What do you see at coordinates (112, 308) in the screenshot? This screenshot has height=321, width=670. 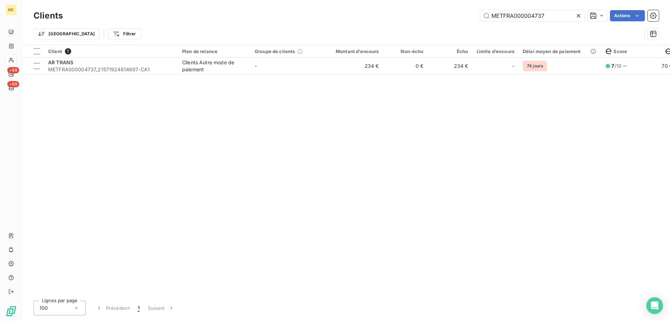 I see `button: Précédent` at bounding box center [112, 308].